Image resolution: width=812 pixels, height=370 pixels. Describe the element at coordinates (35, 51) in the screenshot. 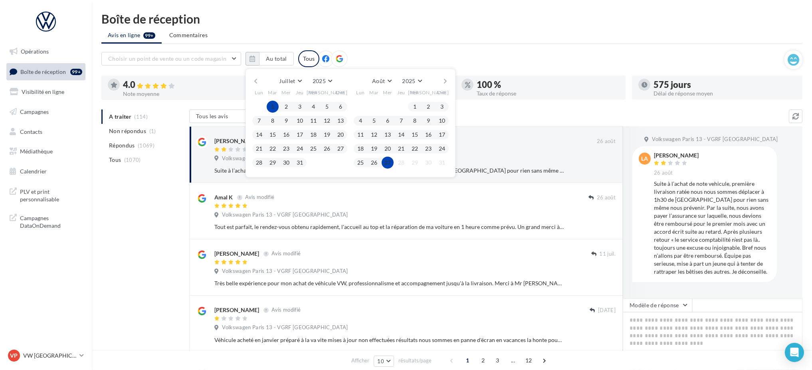

I see `span: Opérations` at that location.